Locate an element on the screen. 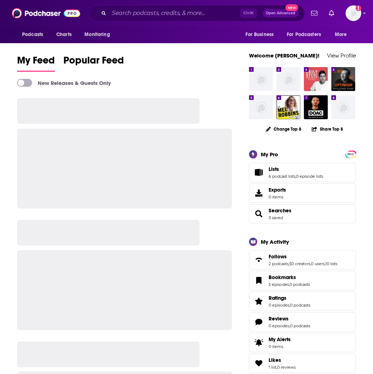 This screenshot has width=373, height=374. button: Open AdvancedNew is located at coordinates (281, 13).